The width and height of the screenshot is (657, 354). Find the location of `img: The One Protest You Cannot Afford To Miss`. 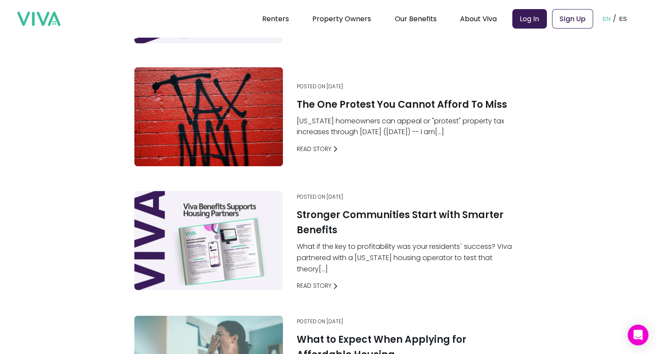

img: The One Protest You Cannot Afford To Miss is located at coordinates (209, 116).